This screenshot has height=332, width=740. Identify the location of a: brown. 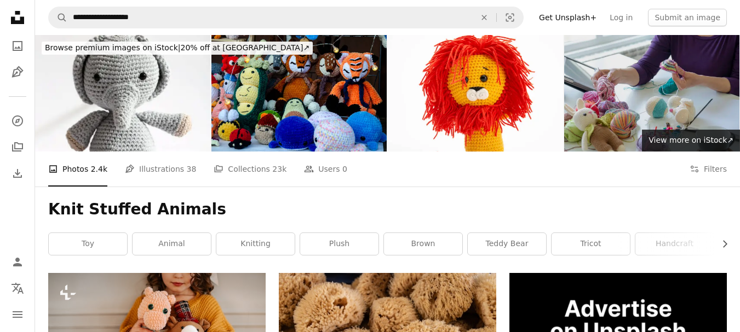
(423, 244).